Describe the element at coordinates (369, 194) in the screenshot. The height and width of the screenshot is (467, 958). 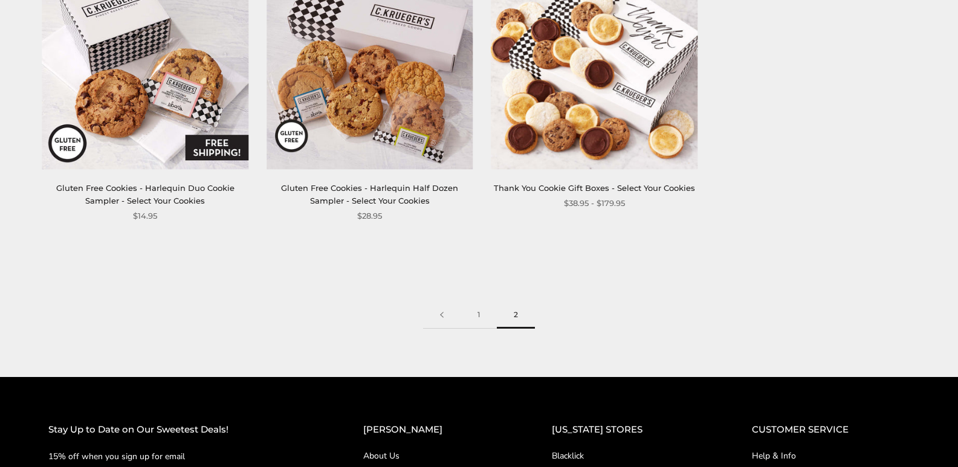
I see `a: Gluten Free Cookies - Harlequin Half Dozen Sampler - Select Your Cookies` at that location.